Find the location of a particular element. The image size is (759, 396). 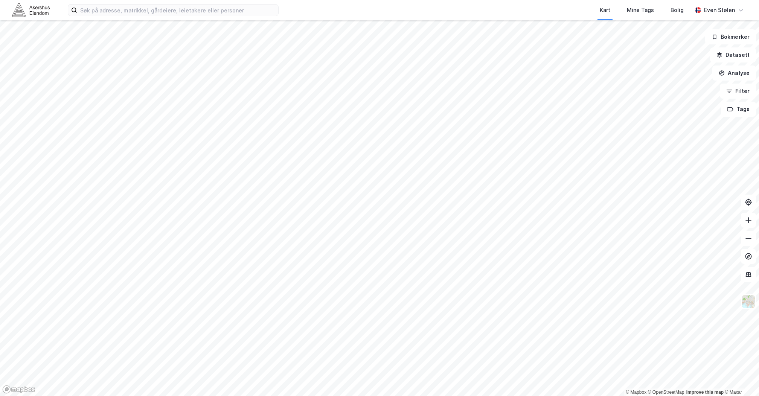

input: Søk på adresse, matrikkel, gårdeiere, leietakere eller personer is located at coordinates (178, 10).